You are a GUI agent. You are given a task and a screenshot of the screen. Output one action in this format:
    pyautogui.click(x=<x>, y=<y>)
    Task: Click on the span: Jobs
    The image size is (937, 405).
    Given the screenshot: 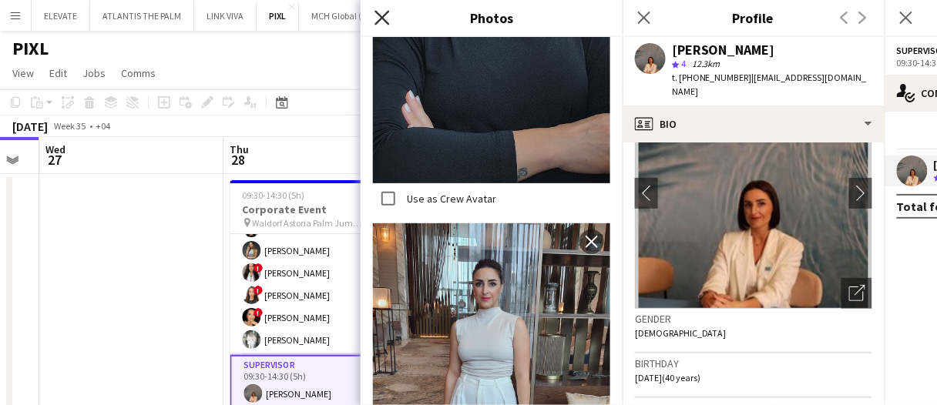 What is the action you would take?
    pyautogui.click(x=94, y=73)
    